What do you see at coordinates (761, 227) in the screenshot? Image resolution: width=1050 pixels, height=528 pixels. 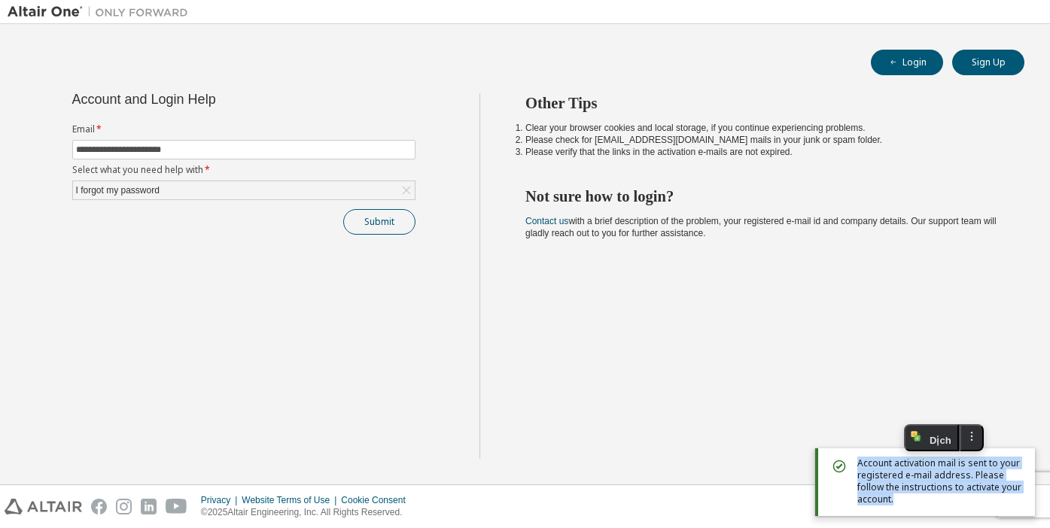 I see `span: with a brief description of the problem, your registered e-mail id and company details. Our suppo...` at bounding box center [761, 227].